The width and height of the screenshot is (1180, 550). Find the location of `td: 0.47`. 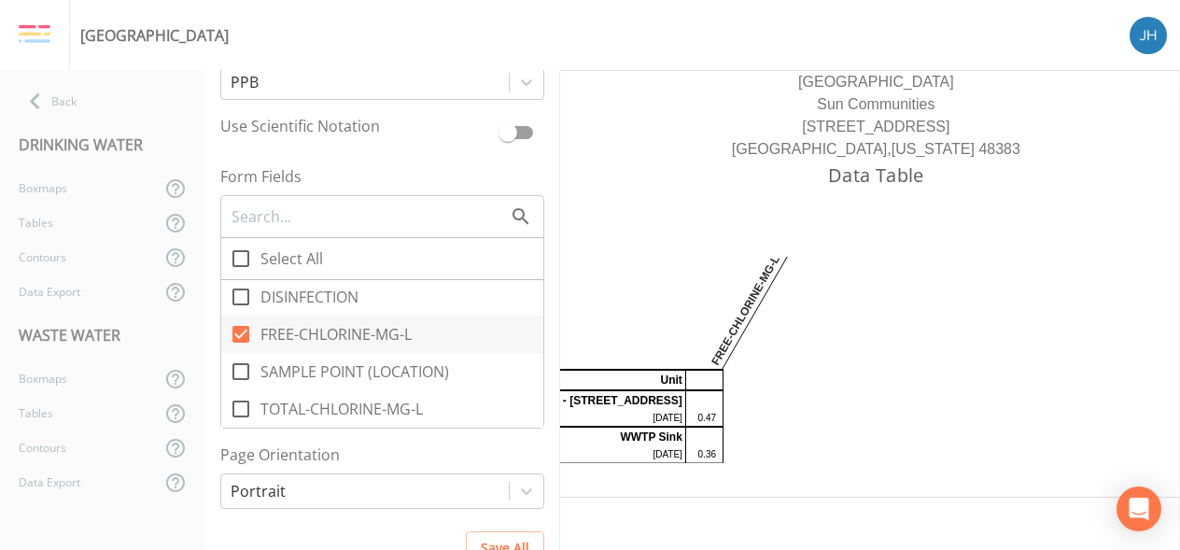

td: 0.47 is located at coordinates (701, 418).